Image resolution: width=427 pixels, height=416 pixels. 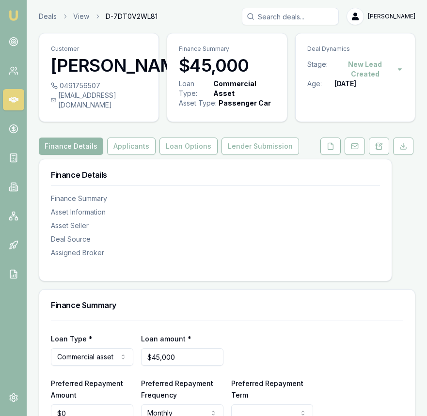 I want to click on div: Commercial Asset, so click(x=243, y=89).